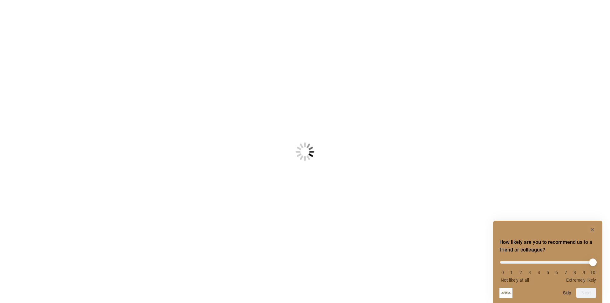 Image resolution: width=610 pixels, height=303 pixels. I want to click on button: Next question, so click(586, 293).